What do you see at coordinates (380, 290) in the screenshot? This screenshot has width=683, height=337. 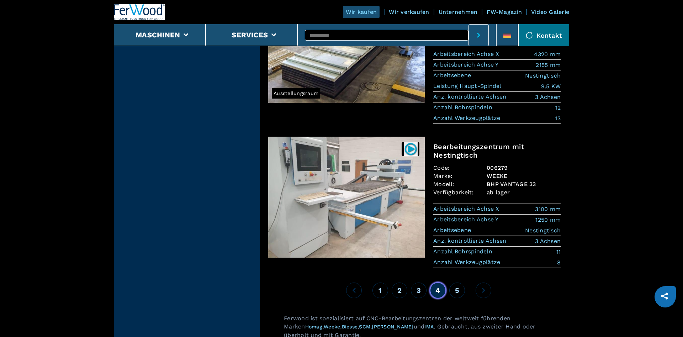 I see `span: 1` at bounding box center [380, 290].